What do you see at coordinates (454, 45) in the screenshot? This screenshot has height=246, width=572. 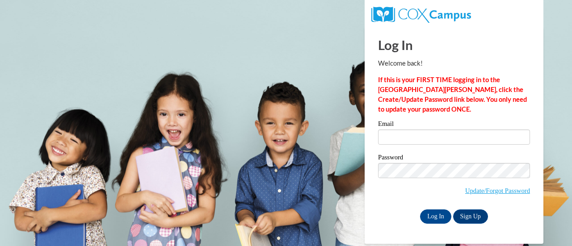 I see `h1: Log In` at bounding box center [454, 45].